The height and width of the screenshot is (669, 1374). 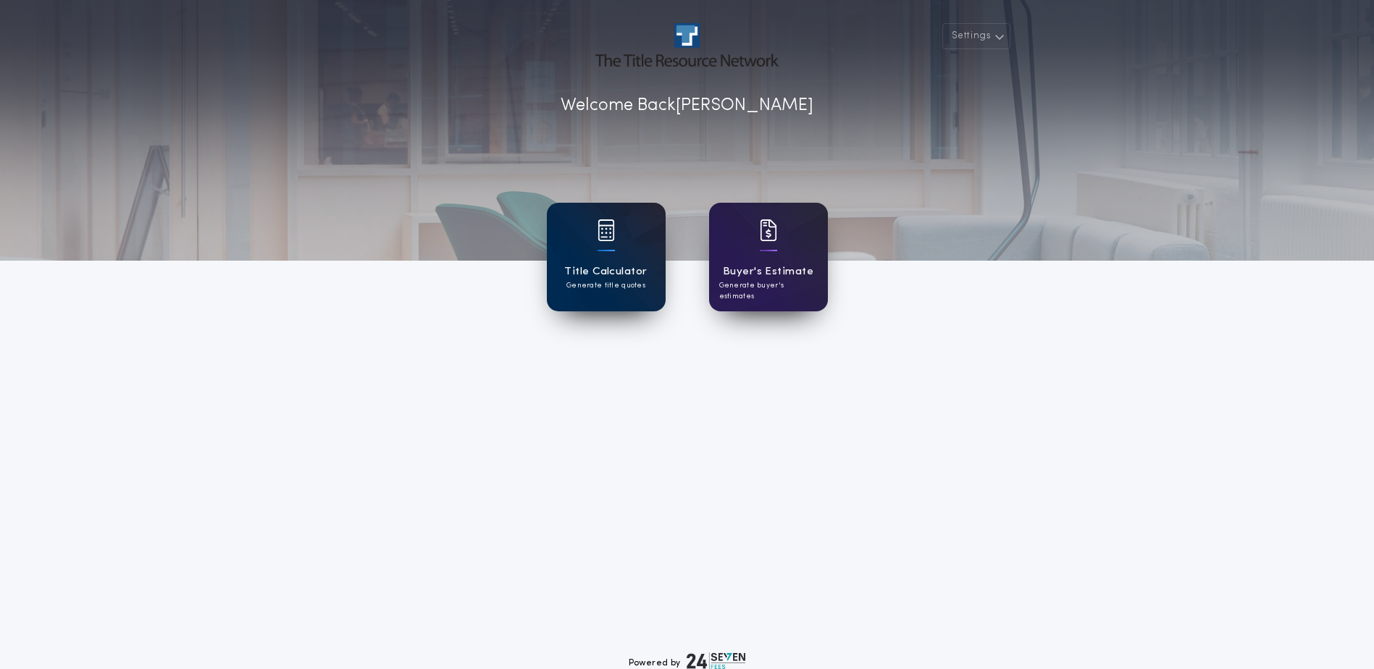 What do you see at coordinates (606, 272) in the screenshot?
I see `h1: Title Calculator` at bounding box center [606, 272].